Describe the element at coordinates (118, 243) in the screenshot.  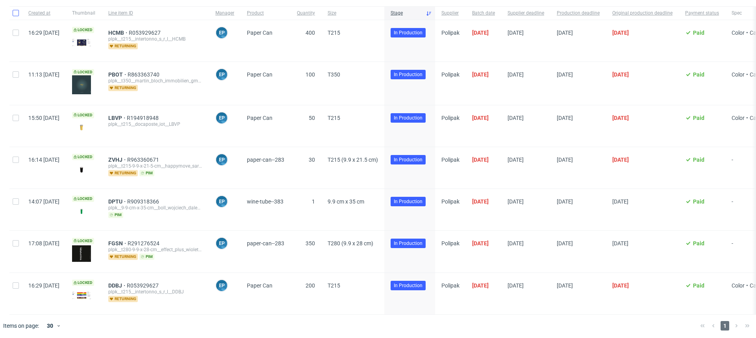
I see `span: FGSN` at that location.